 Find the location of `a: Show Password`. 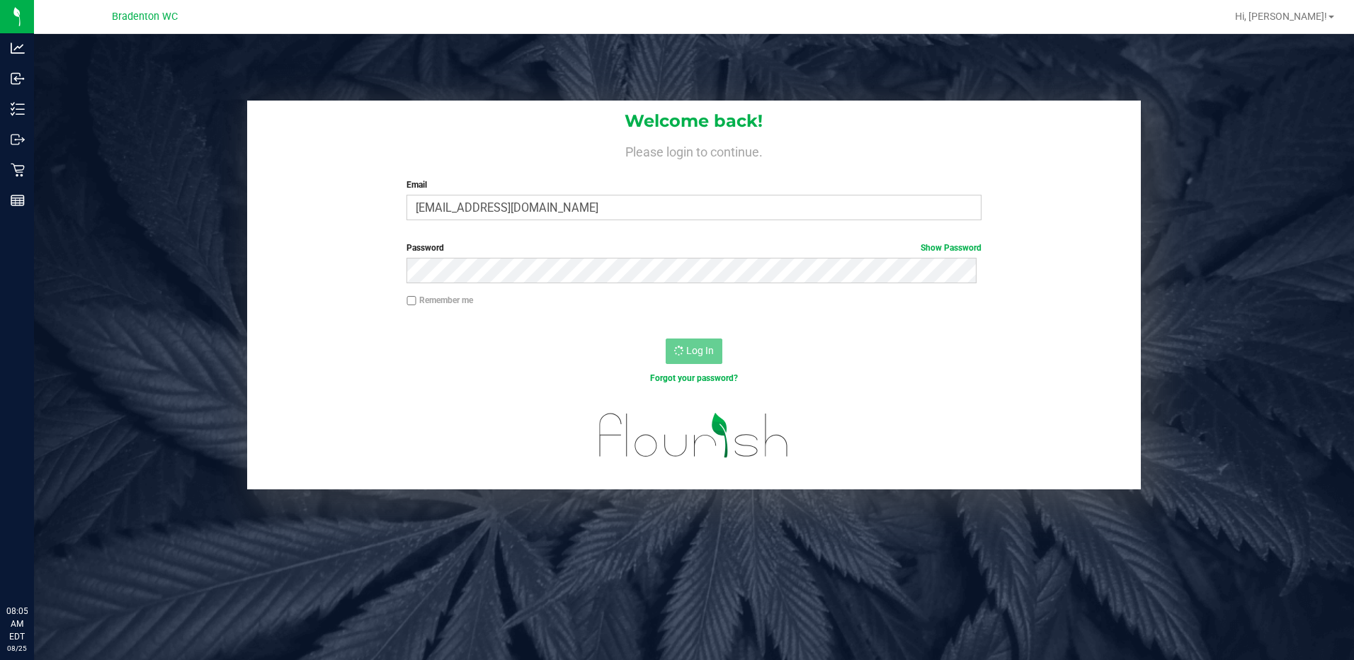

a: Show Password is located at coordinates (951, 248).